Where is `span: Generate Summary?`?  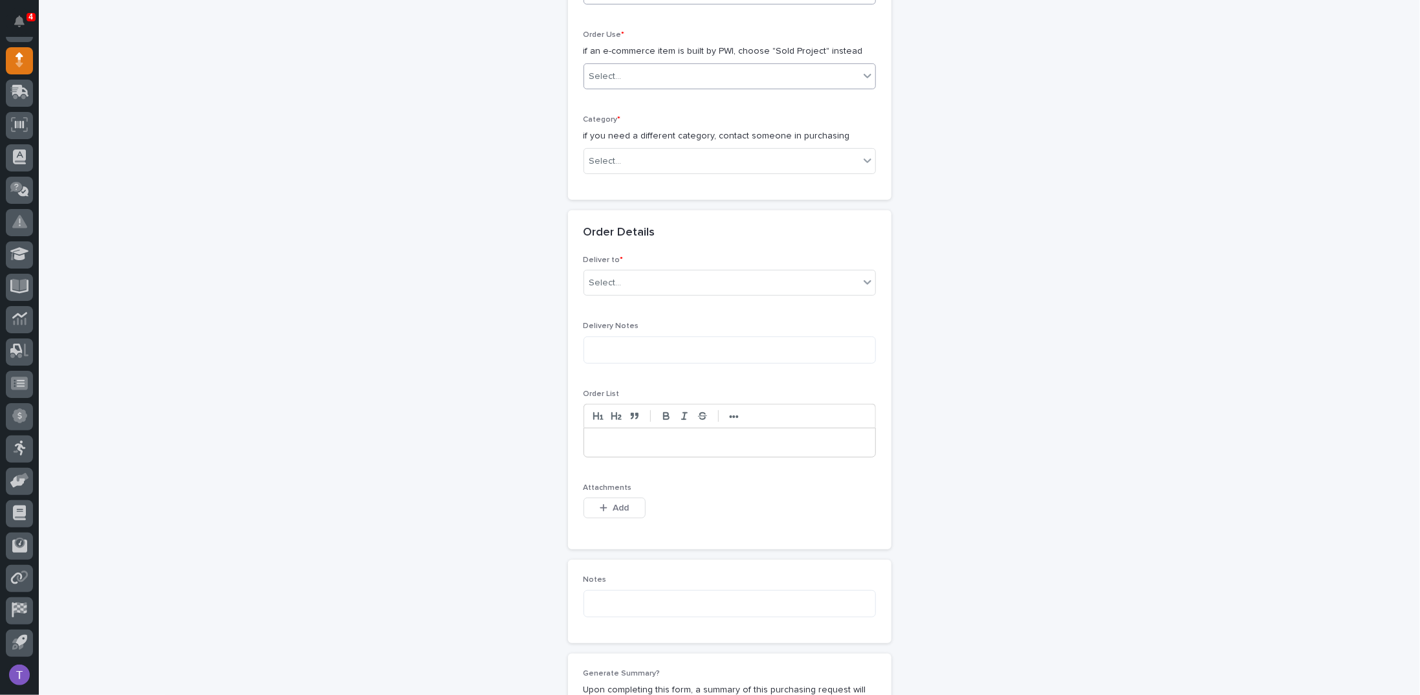
span: Generate Summary? is located at coordinates (622, 674).